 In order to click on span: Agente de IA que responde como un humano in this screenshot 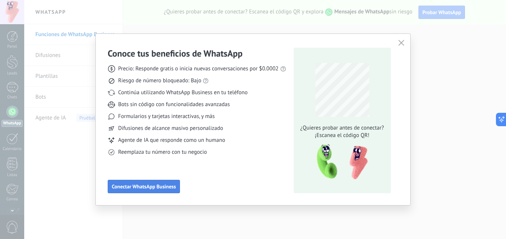, I will do `click(171, 140)`.